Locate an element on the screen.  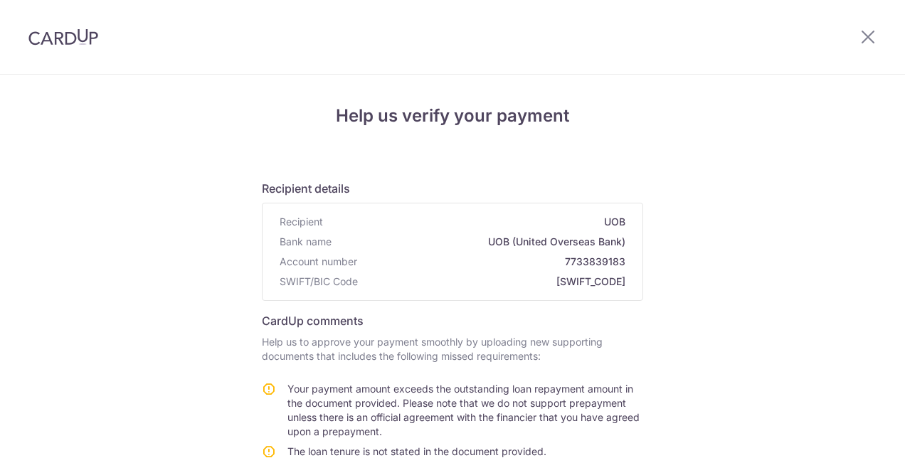
span: UOB (United Overseas Bank) is located at coordinates (481, 242).